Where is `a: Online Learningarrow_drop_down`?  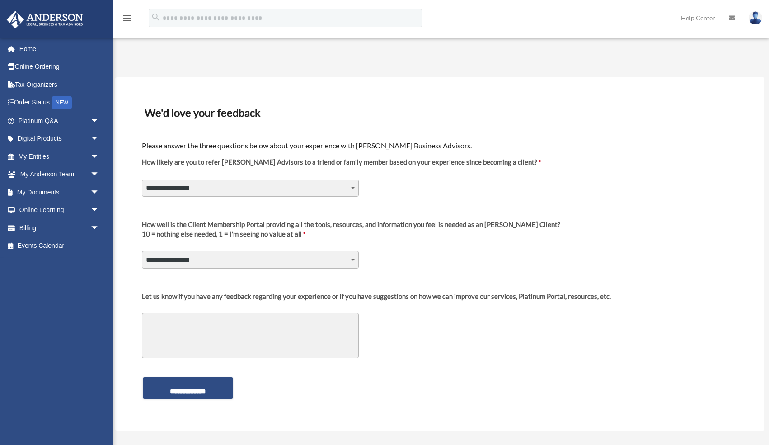
a: Online Learningarrow_drop_down is located at coordinates (60, 210).